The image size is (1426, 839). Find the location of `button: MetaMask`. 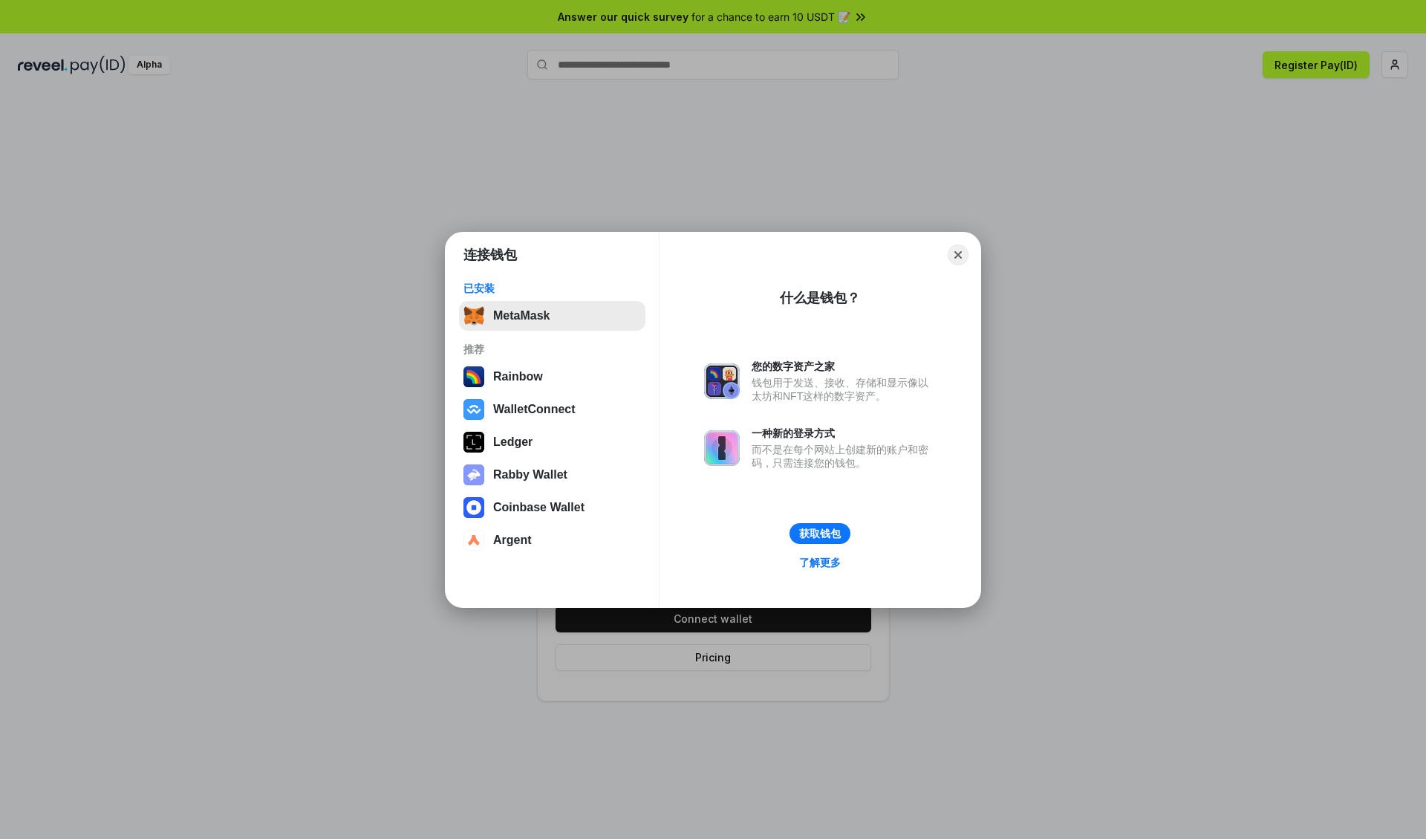

button: MetaMask is located at coordinates (552, 316).